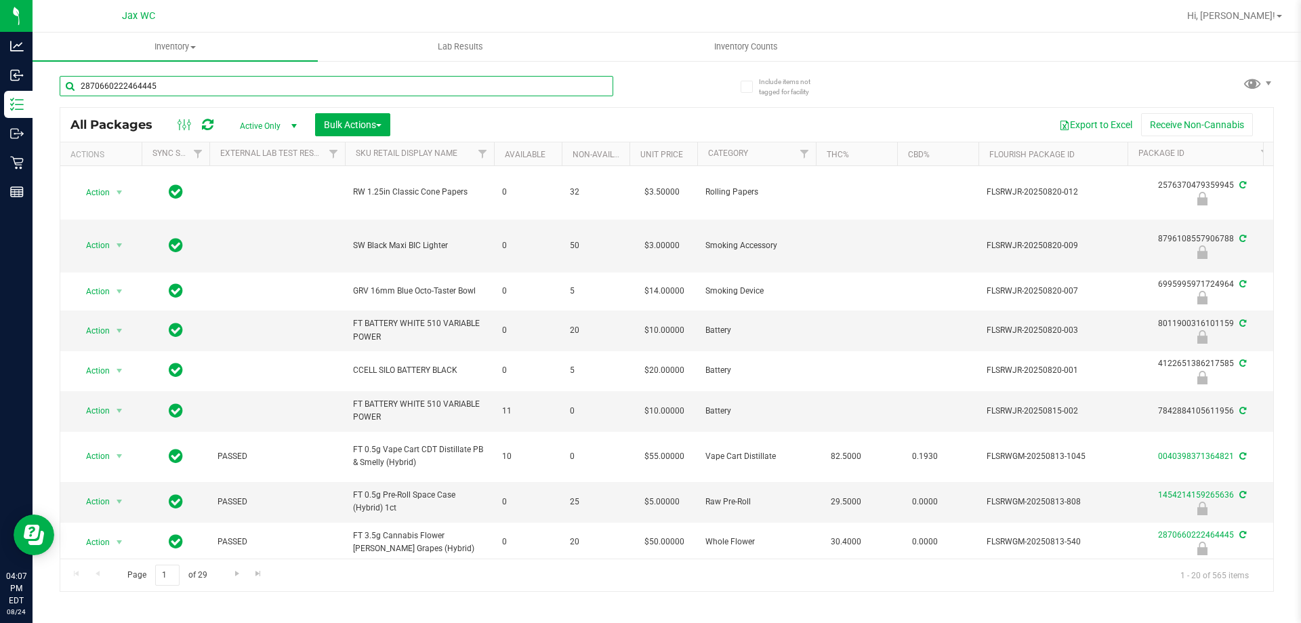 The image size is (1301, 623). Describe the element at coordinates (352, 125) in the screenshot. I see `button: Bulk Actions` at that location.